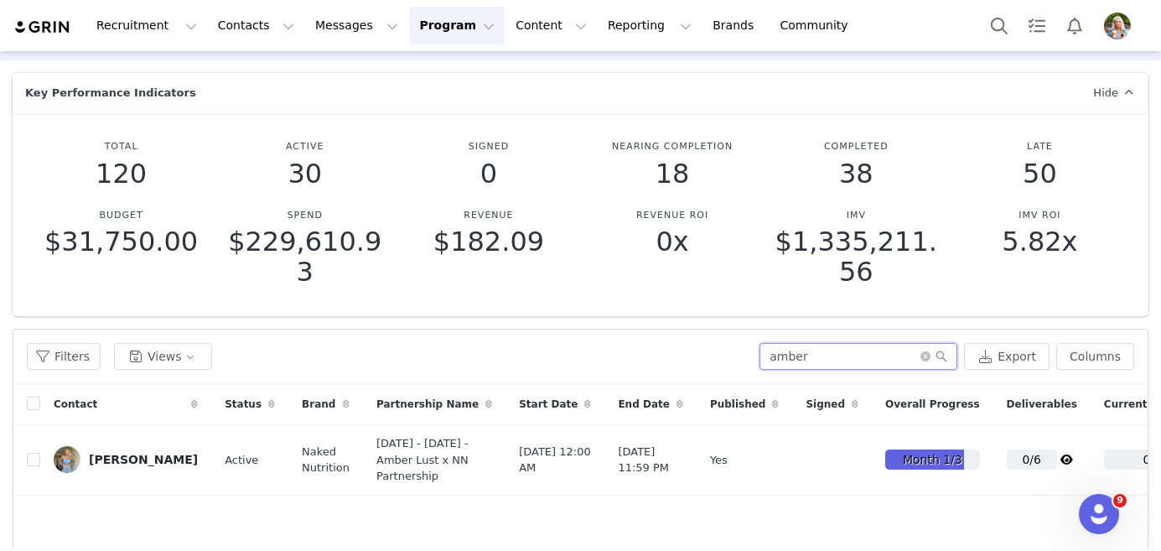 The height and width of the screenshot is (551, 1161). I want to click on a: Brands, so click(735, 25).